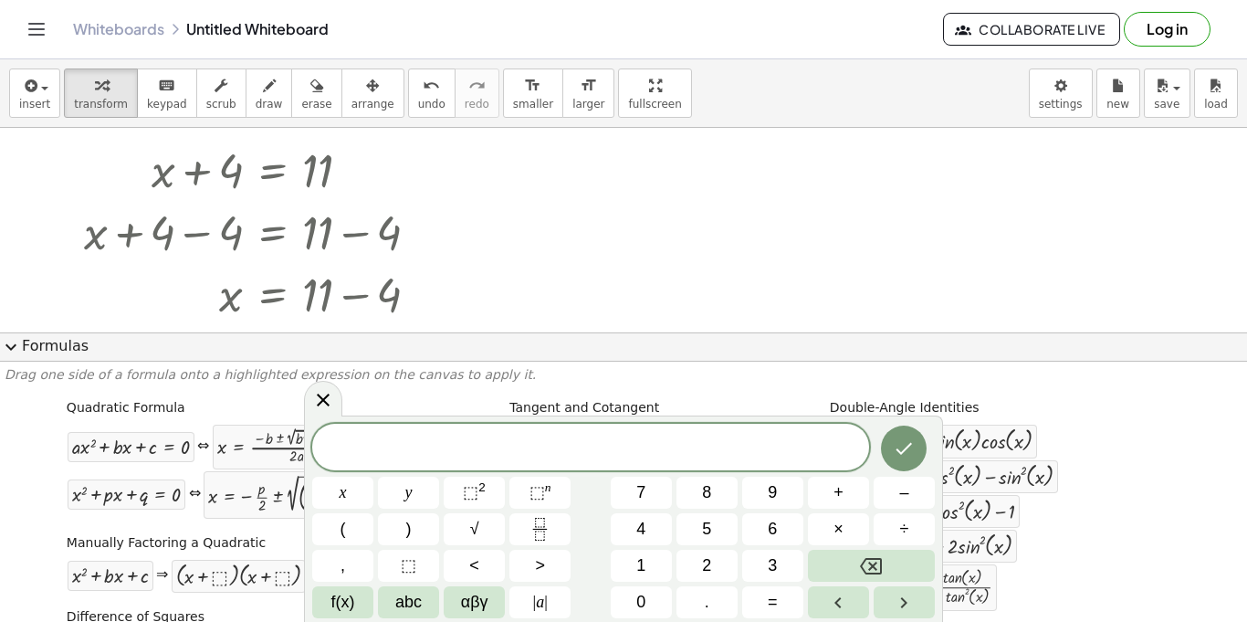 This screenshot has height=622, width=1247. Describe the element at coordinates (624, 375) in the screenshot. I see `p: Drag one side of a formula onto a highlighted expression on the canvas to apply it.` at that location.